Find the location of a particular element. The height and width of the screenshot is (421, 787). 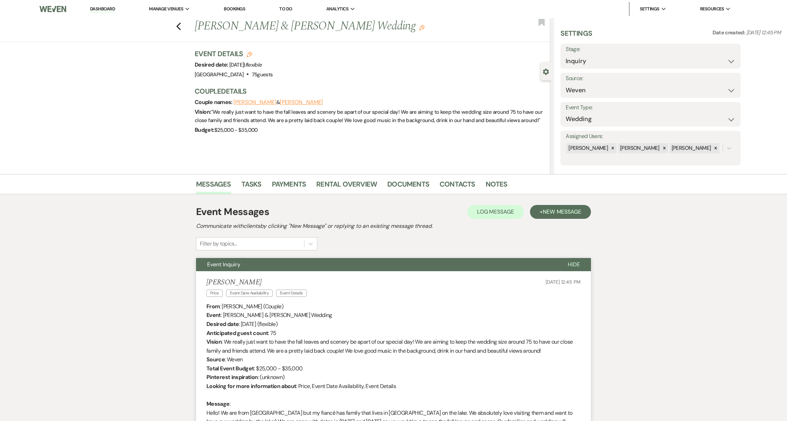

span: Manage Venues is located at coordinates (166, 9).